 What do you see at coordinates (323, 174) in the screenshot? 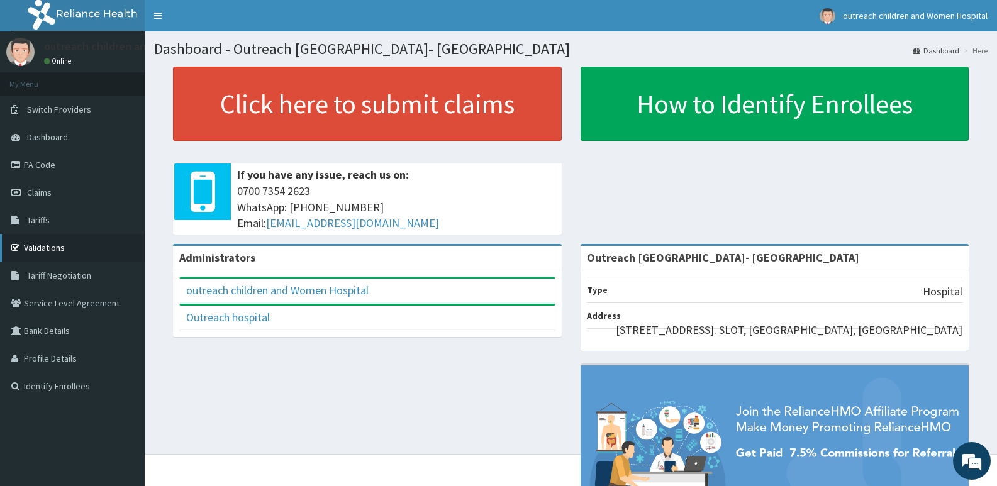
I see `b: If you have any issue, reach us on:` at bounding box center [323, 174].